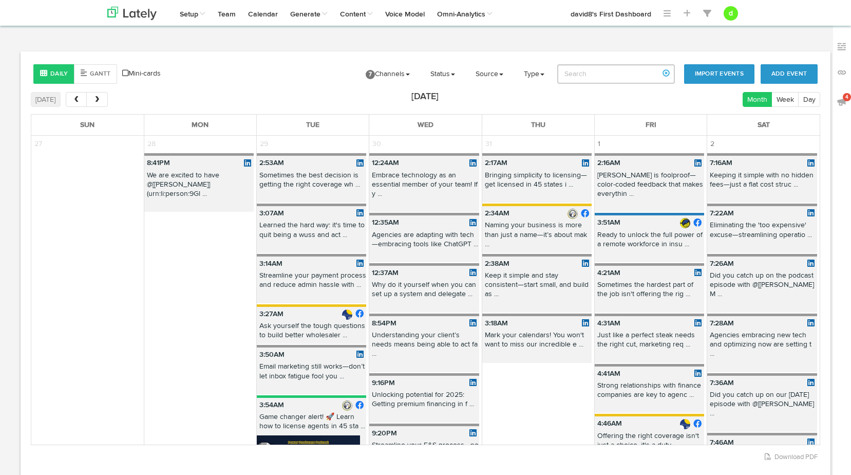 This screenshot has height=475, width=851. I want to click on span: 4, so click(847, 97).